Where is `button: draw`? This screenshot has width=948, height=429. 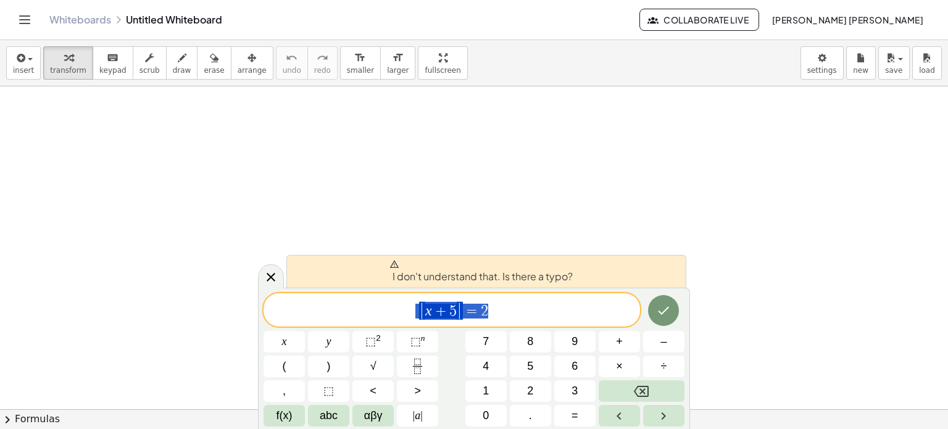 button: draw is located at coordinates (182, 63).